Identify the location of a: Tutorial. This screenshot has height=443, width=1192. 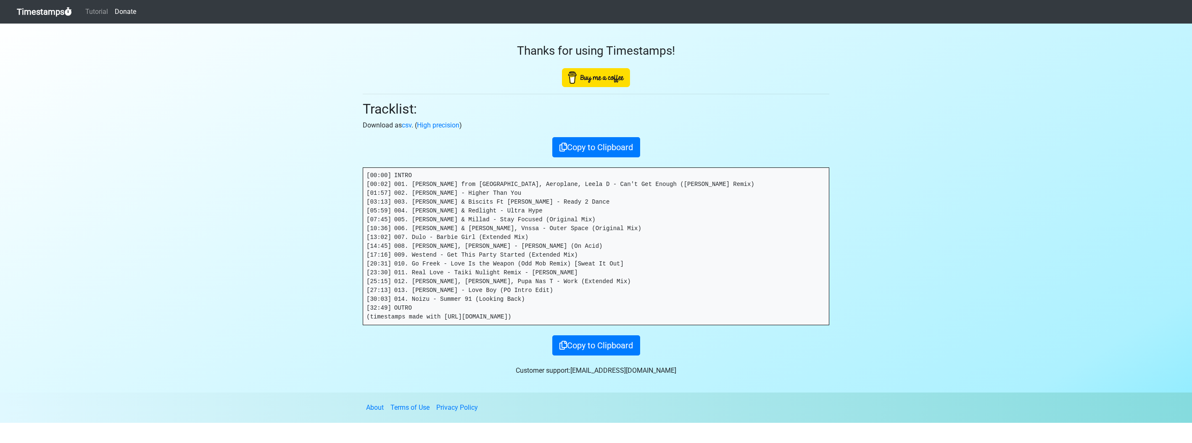
(97, 12).